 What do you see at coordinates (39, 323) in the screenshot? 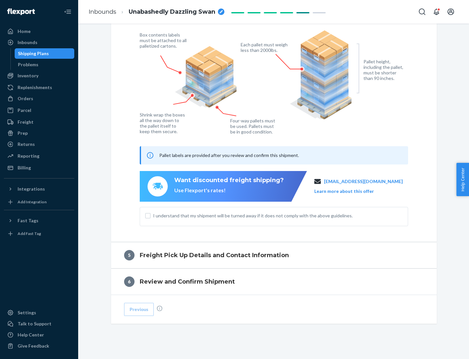
I see `a: Talk to Support` at bounding box center [39, 323].